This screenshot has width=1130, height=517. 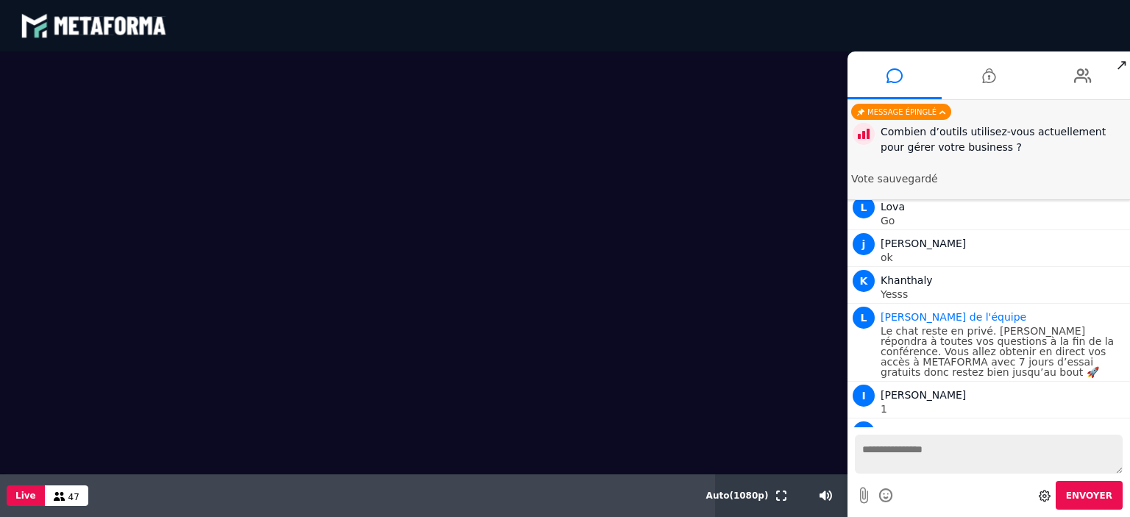 I want to click on div: Combien d’outils utilisez-vous actuellement pour gérer votre business ?, so click(x=1003, y=140).